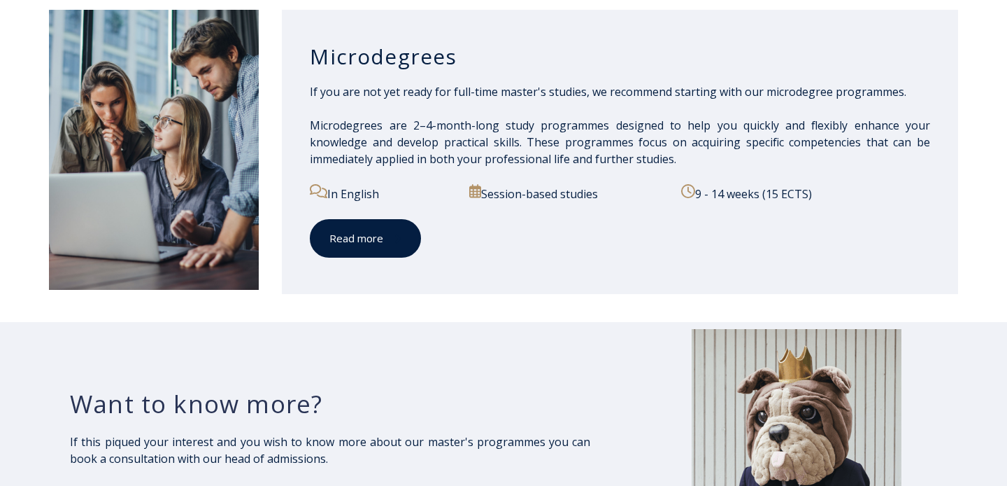 The height and width of the screenshot is (486, 1007). Describe the element at coordinates (620, 142) in the screenshot. I see `span: Microdegrees are 2–4-month-long study programmes designed to help you quickly and flexibly enhanc...` at that location.